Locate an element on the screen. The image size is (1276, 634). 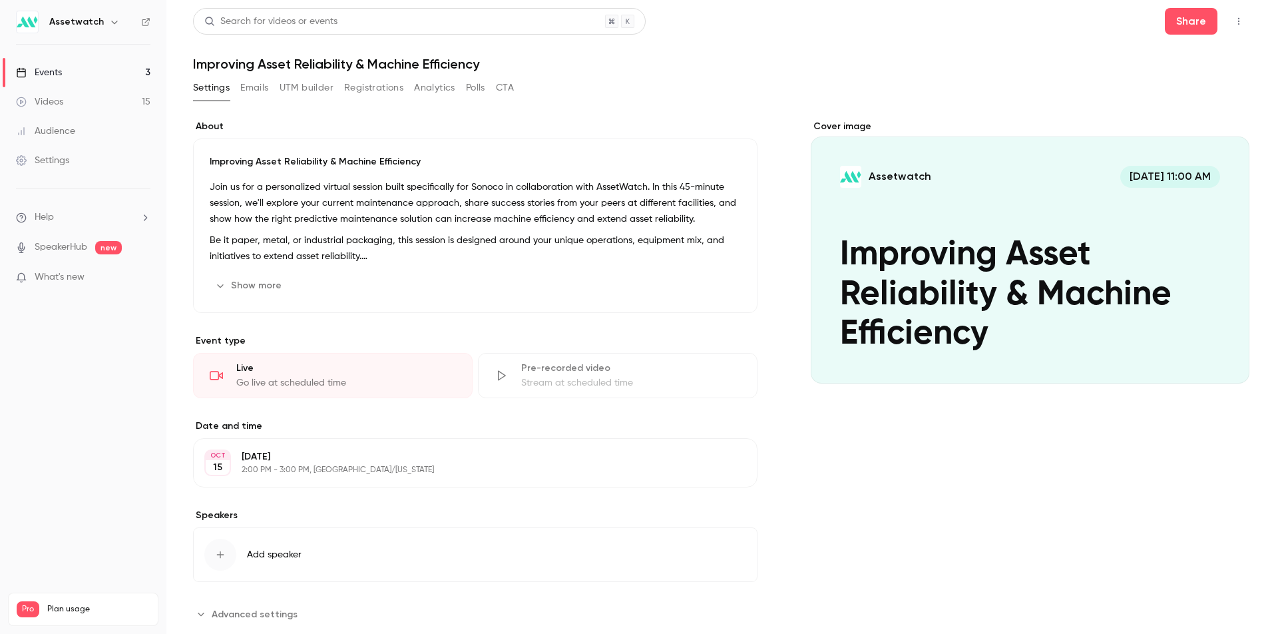
div: OCT is located at coordinates (218, 455).